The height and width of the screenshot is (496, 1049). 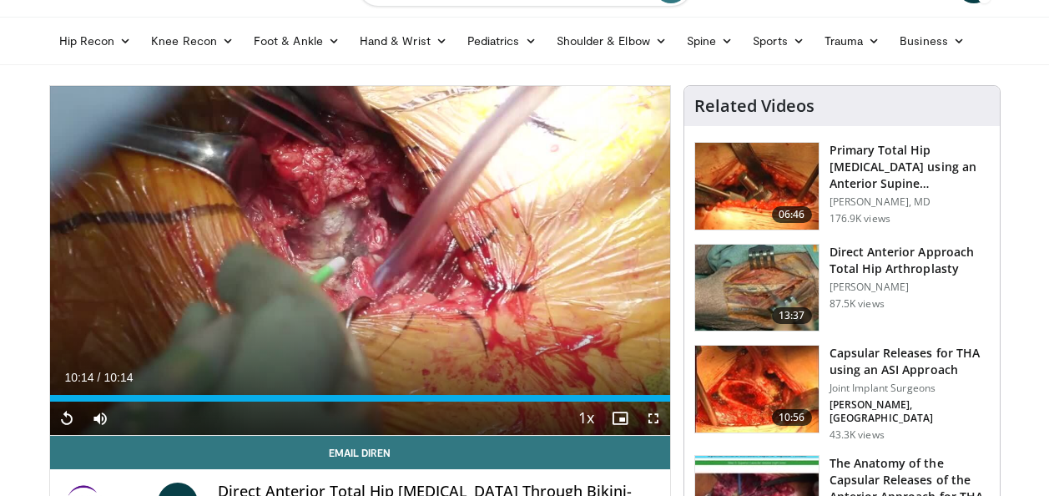 What do you see at coordinates (757, 389) in the screenshot?
I see `img: 314571_3.png.150x105_q85_crop-smart_upscale.jpg` at bounding box center [757, 389].